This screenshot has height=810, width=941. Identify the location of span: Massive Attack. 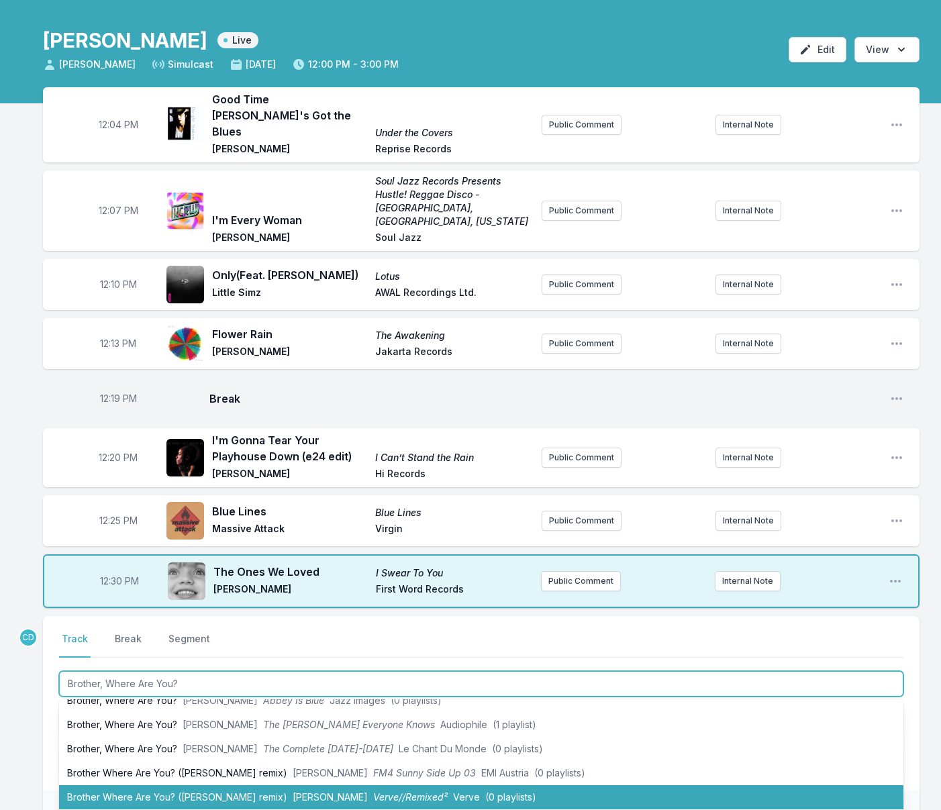
(289, 530).